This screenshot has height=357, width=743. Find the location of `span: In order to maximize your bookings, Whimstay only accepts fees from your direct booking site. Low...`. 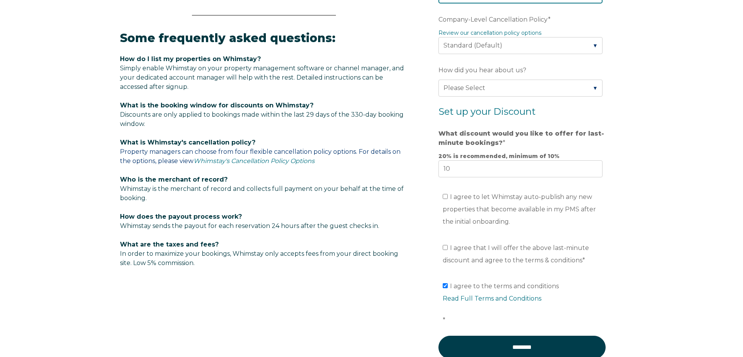

span: In order to maximize your bookings, Whimstay only accepts fees from your direct booking site. Low... is located at coordinates (259, 254).